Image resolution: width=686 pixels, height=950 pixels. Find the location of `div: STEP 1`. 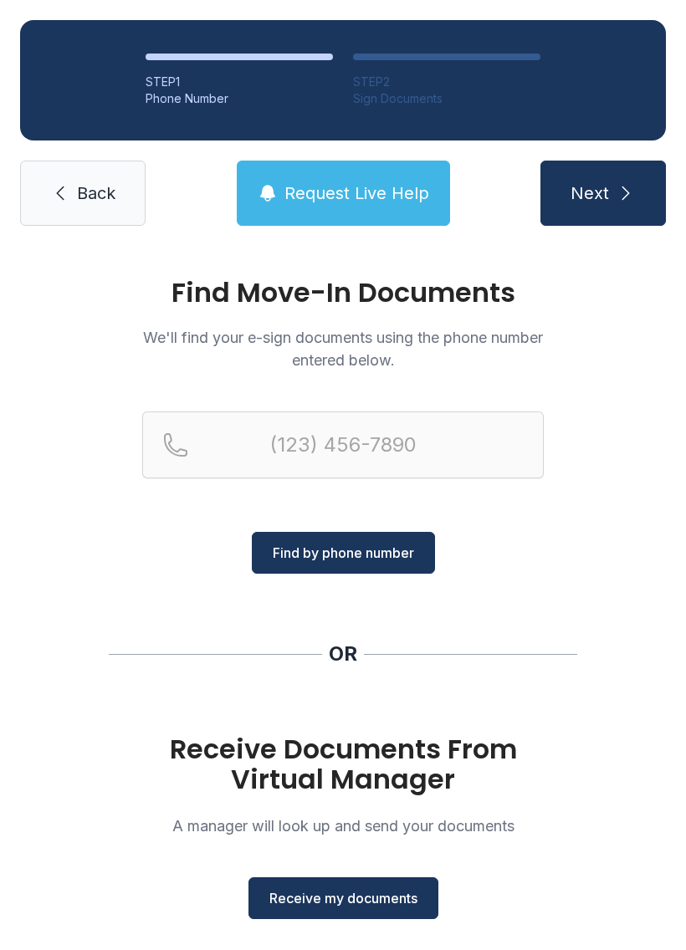

div: STEP 1 is located at coordinates (239, 82).